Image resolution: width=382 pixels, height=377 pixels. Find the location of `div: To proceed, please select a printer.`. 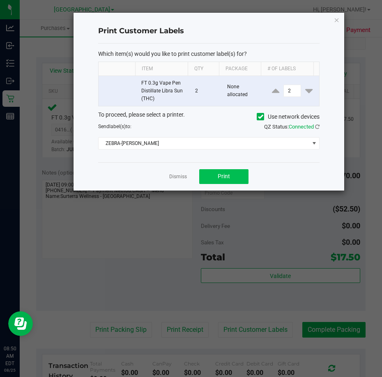

div: To proceed, please select a printer. is located at coordinates (209, 117).